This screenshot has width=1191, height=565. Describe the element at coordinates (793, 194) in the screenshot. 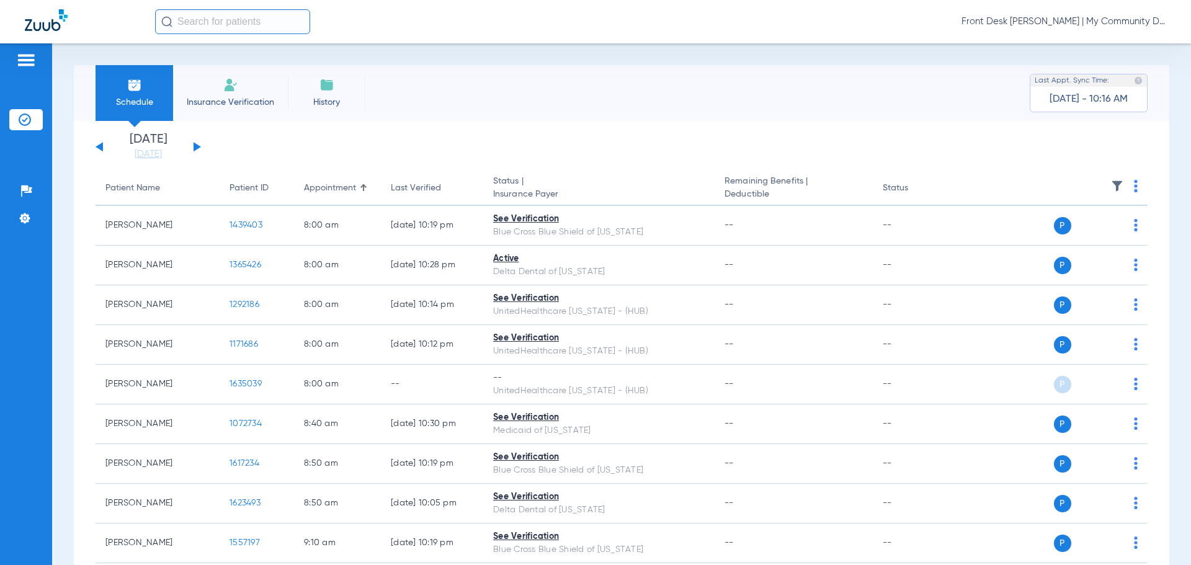

I see `span: Deductible` at that location.